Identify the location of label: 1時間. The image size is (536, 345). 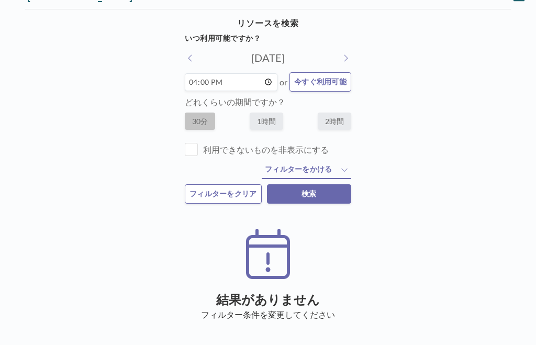
(266, 121).